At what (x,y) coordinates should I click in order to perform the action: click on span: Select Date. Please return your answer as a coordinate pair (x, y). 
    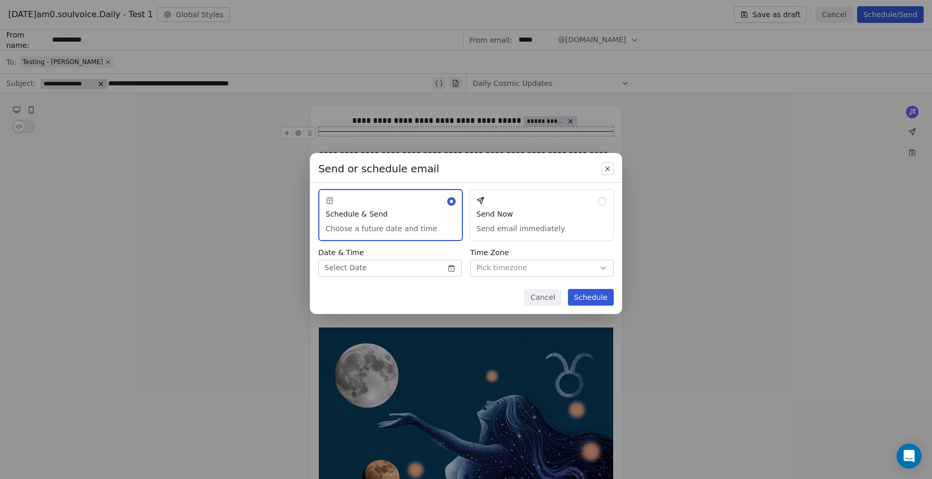
    Looking at the image, I should click on (345, 267).